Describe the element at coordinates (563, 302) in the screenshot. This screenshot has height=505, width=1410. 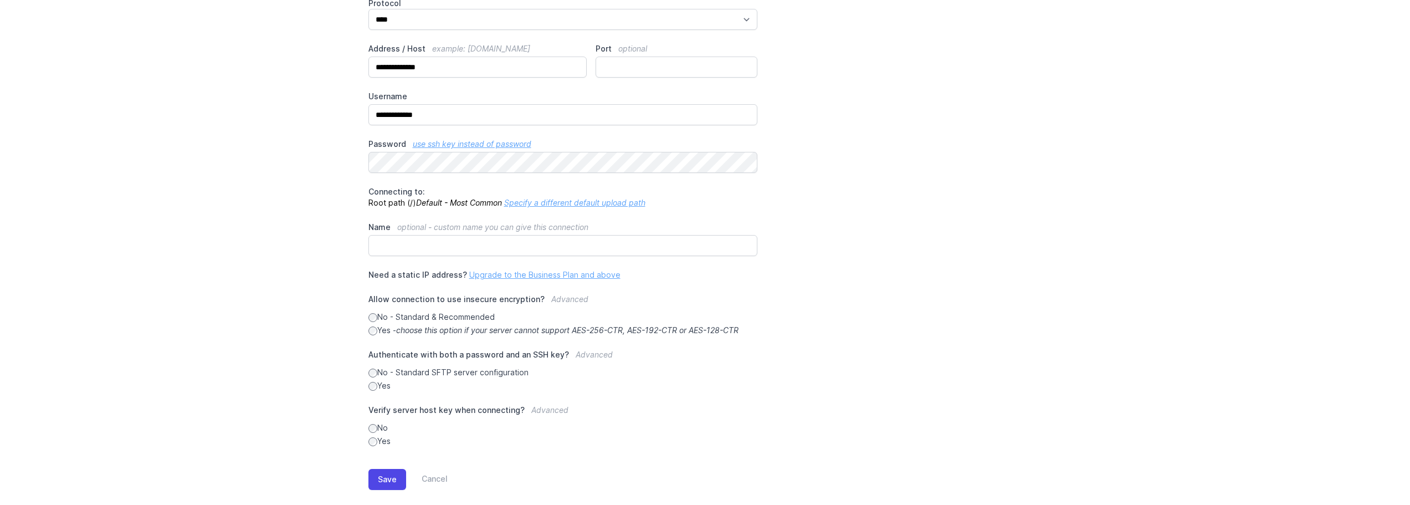
I see `label: Allow connection to use insecure encryption?` at that location.